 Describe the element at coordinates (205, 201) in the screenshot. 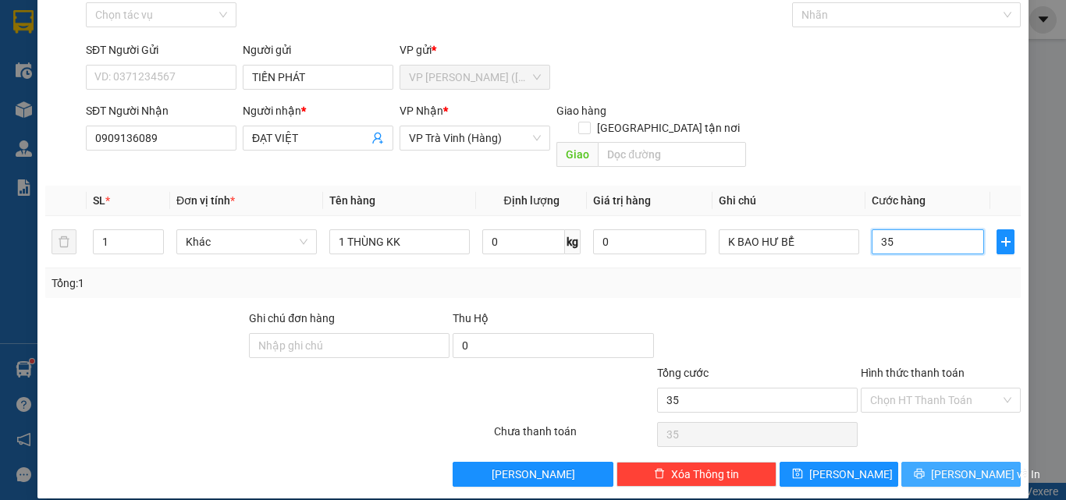

I see `span: Đơn vị tính` at that location.